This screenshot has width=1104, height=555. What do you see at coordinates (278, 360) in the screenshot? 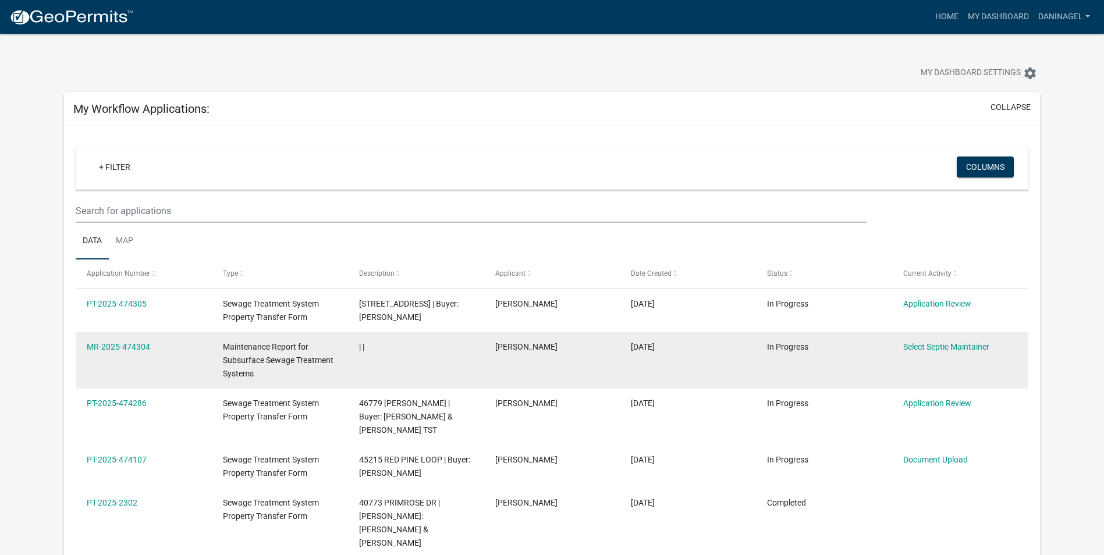
I see `span: Maintenance Report for Subsurface Sewage Treatment Systems` at bounding box center [278, 360].